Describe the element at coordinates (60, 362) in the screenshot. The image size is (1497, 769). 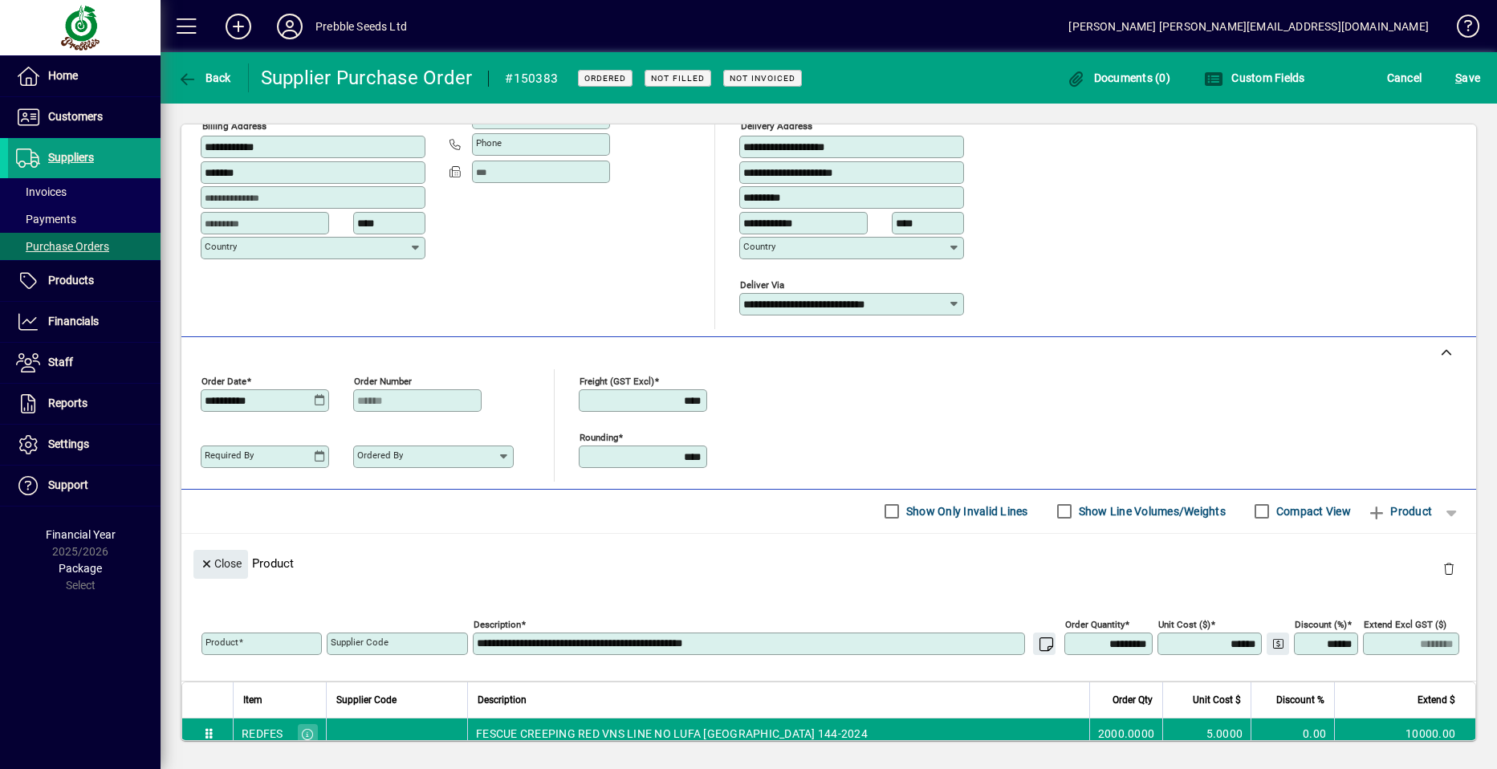
I see `span: Staff` at that location.